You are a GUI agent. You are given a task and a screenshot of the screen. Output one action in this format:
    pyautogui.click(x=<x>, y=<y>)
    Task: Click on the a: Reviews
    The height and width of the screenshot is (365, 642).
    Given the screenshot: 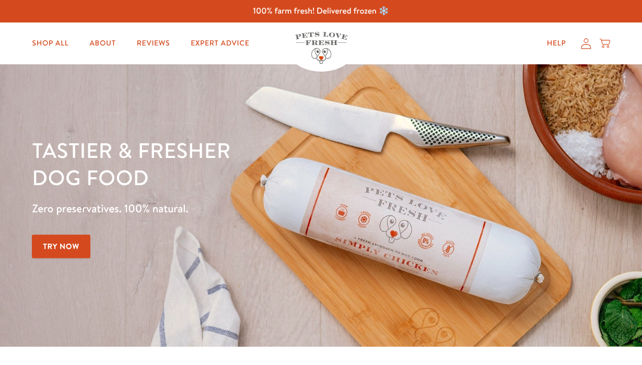 What is the action you would take?
    pyautogui.click(x=153, y=43)
    